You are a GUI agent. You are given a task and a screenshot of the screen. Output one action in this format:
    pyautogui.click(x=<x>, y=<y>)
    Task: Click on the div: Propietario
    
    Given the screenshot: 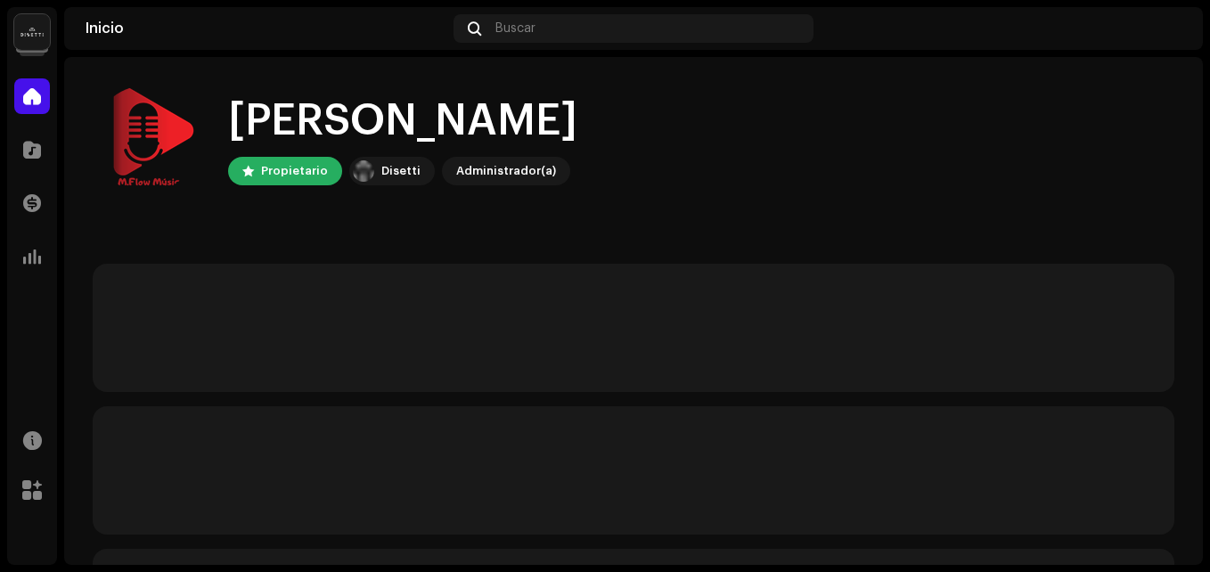 What is the action you would take?
    pyautogui.click(x=294, y=171)
    